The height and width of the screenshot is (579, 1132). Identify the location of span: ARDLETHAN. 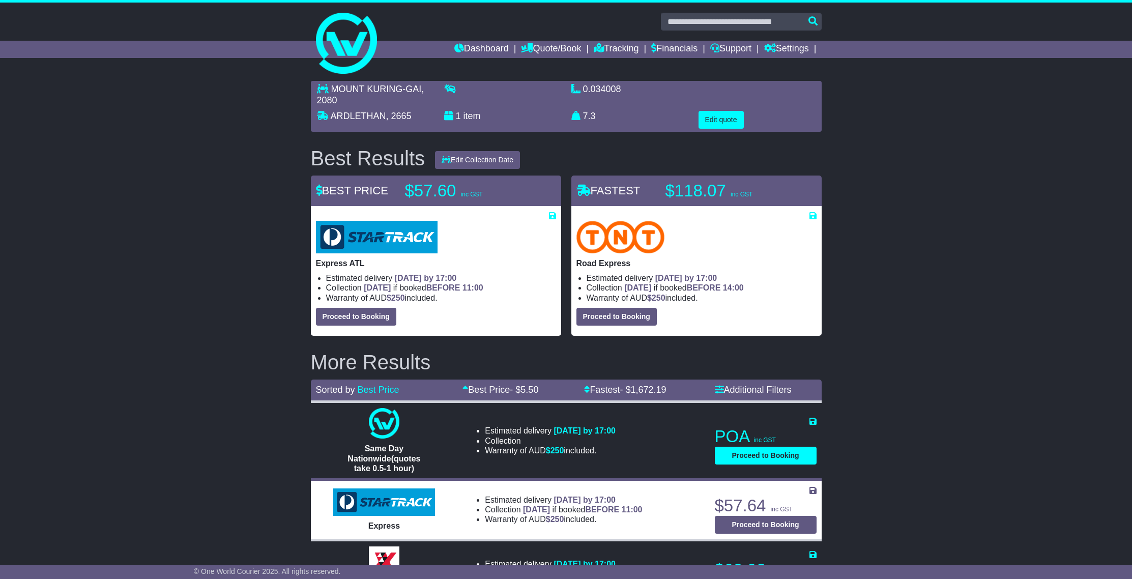
(358, 116).